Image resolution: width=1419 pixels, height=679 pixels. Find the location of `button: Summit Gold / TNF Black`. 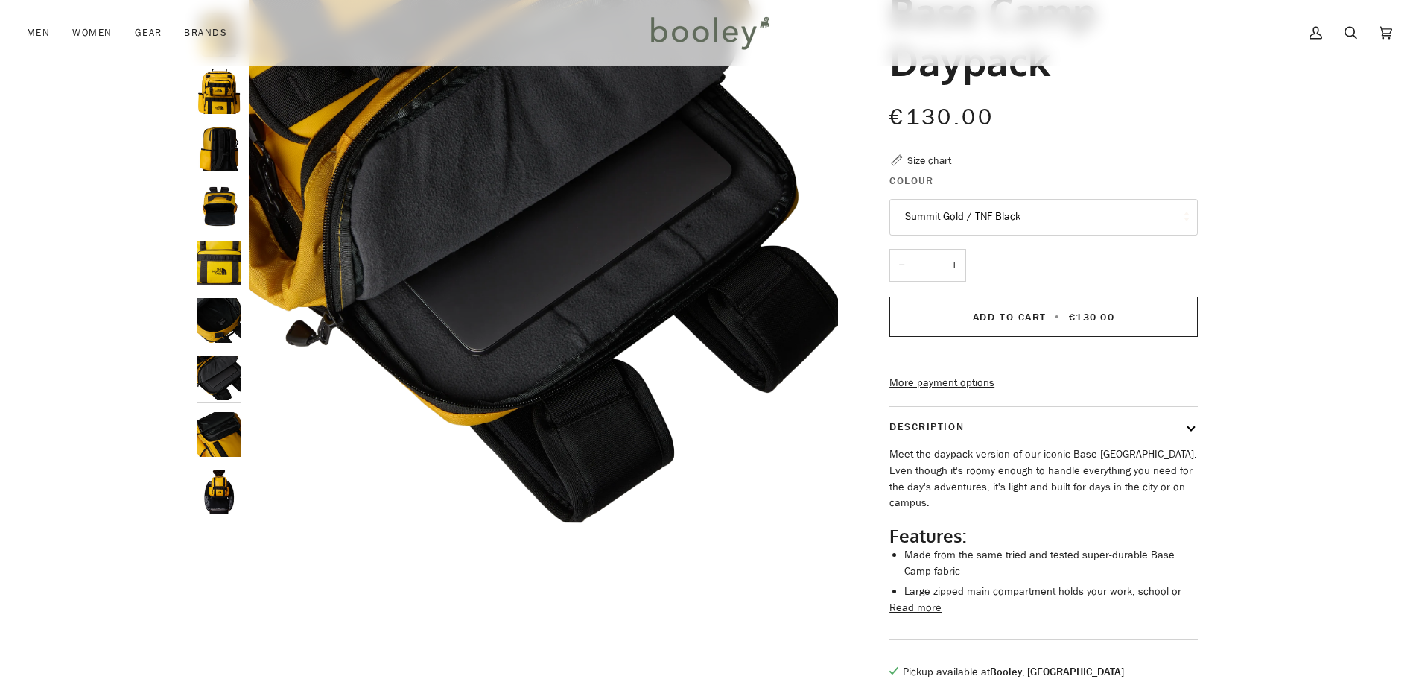

button: Summit Gold / TNF Black is located at coordinates (1044, 217).